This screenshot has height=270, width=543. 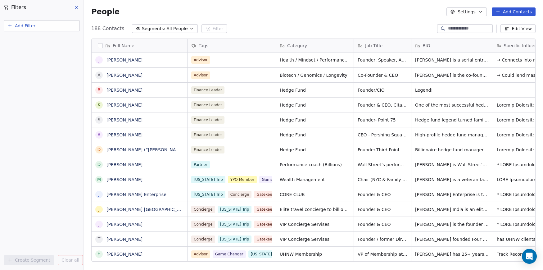 I want to click on button: Add Contacts, so click(x=514, y=12).